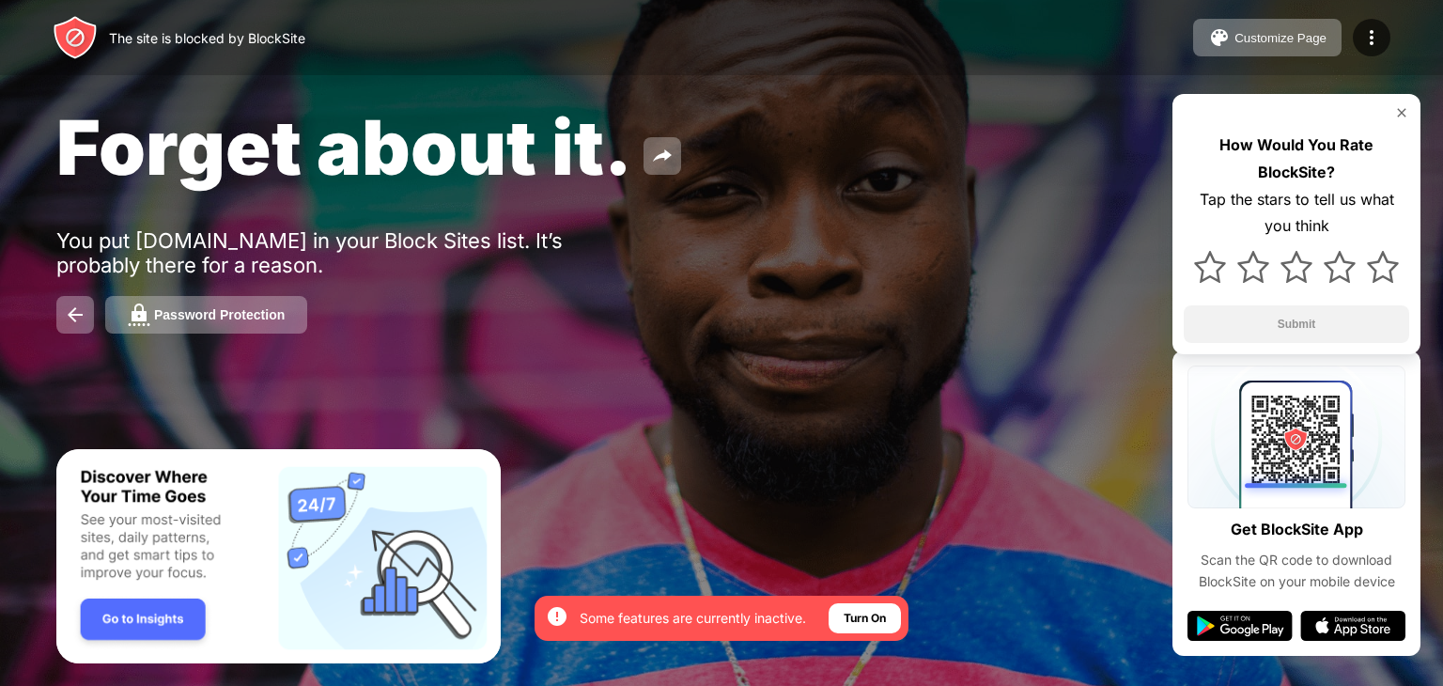 This screenshot has width=1443, height=686. I want to click on div: Some features are currently inactive., so click(692, 618).